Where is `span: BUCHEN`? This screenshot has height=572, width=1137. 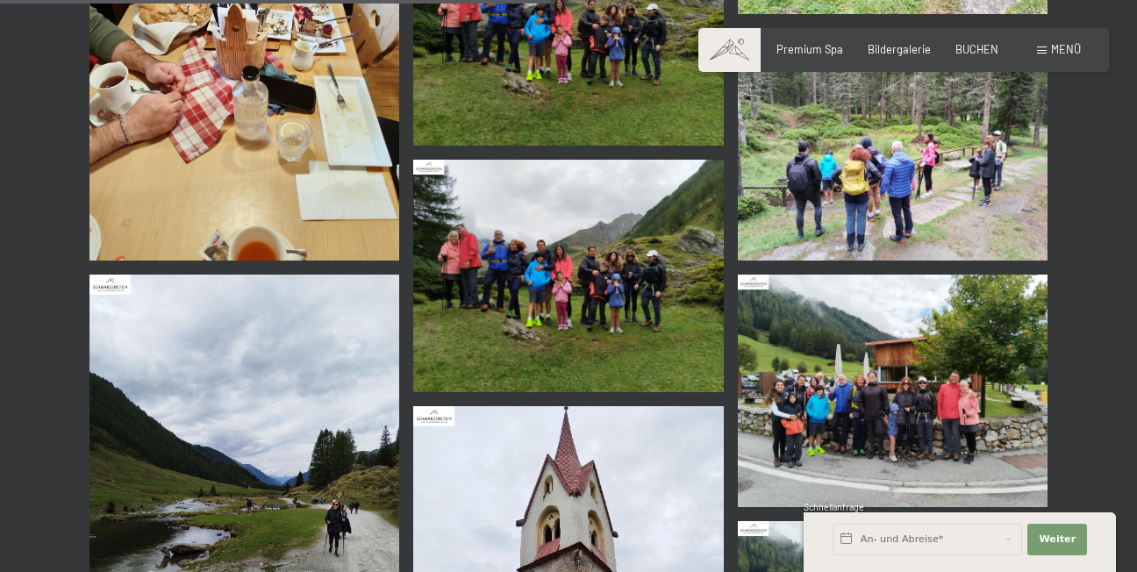
span: BUCHEN is located at coordinates (976, 49).